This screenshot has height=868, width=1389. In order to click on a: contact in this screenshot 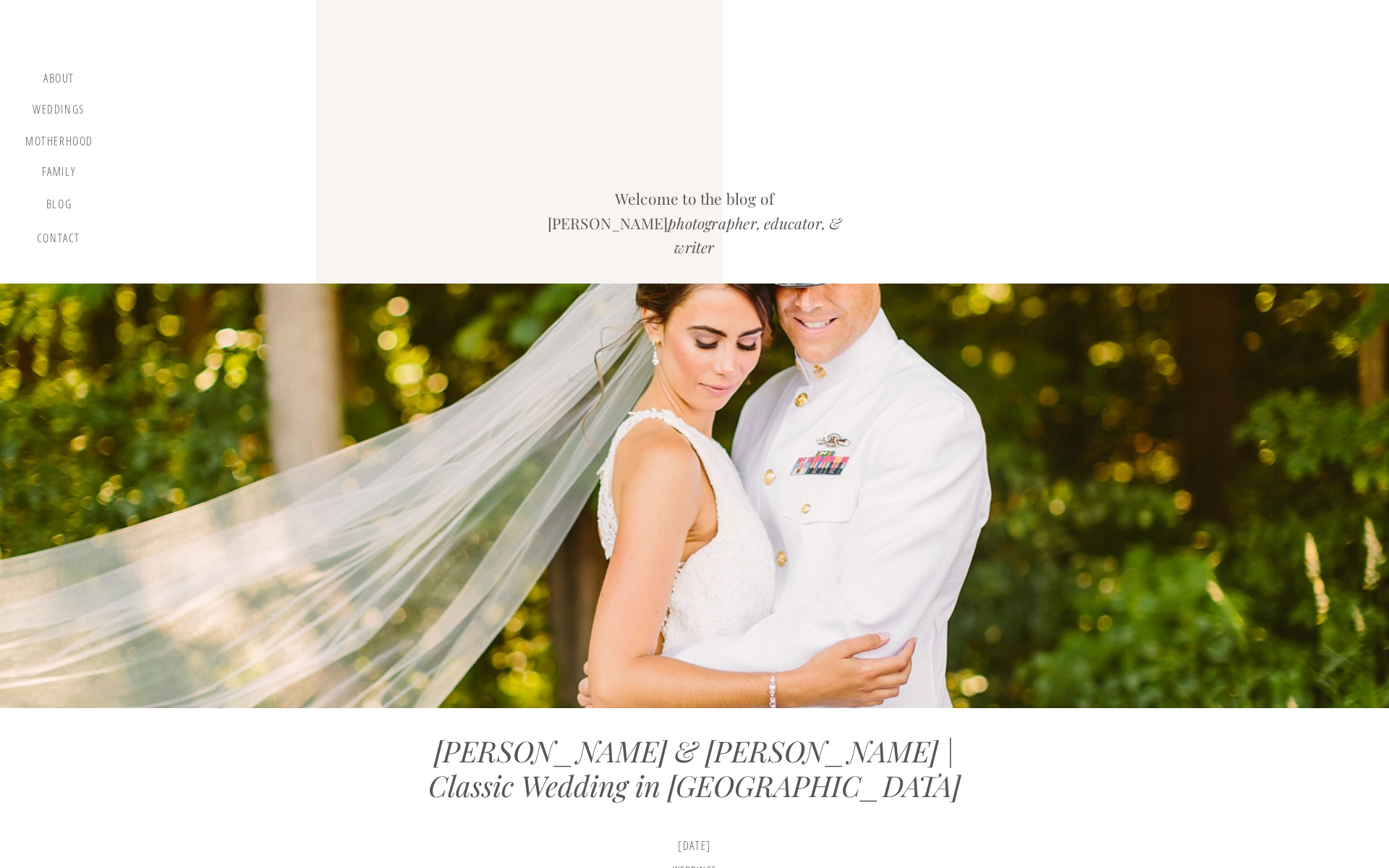, I will do `click(59, 241)`.